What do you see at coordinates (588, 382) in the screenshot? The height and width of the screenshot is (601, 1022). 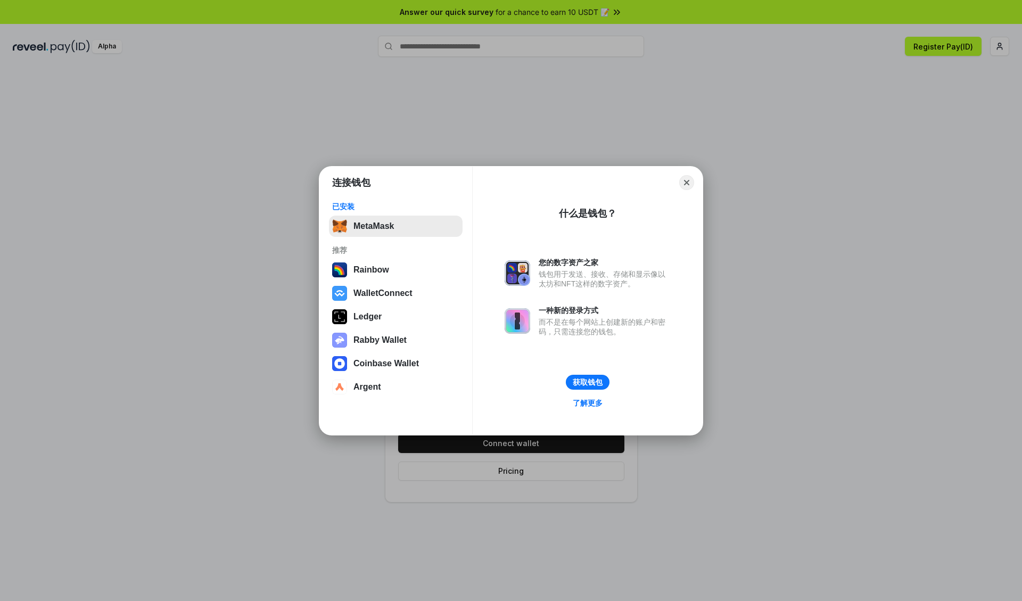 I see `button: 获取钱包` at bounding box center [588, 382].